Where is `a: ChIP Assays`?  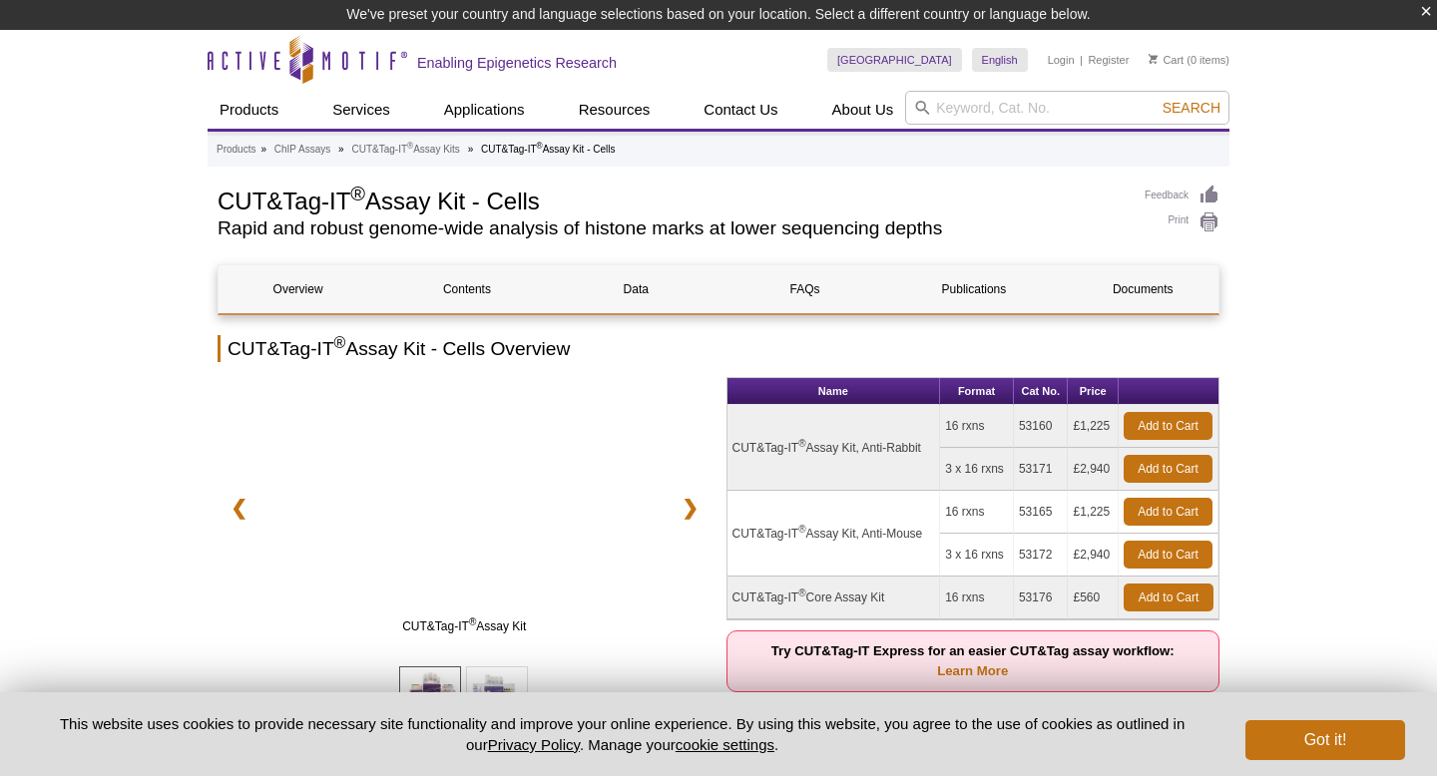
a: ChIP Assays is located at coordinates (302, 150).